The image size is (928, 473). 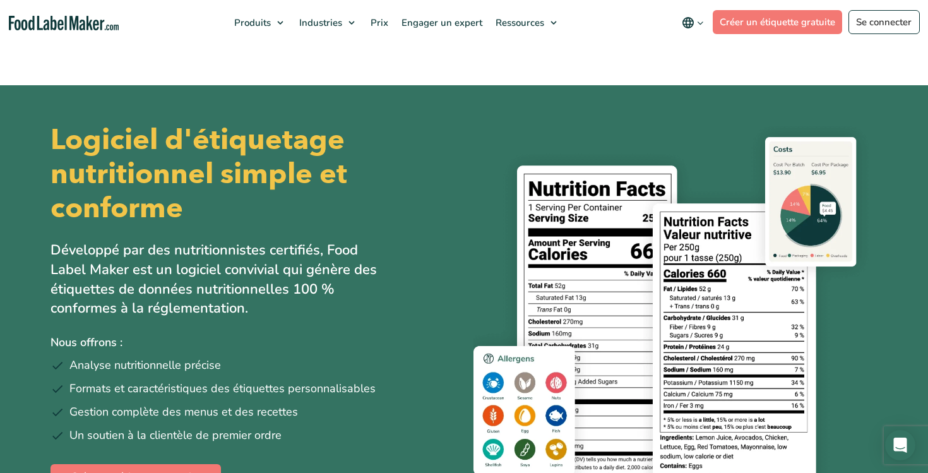 What do you see at coordinates (778, 22) in the screenshot?
I see `a: Créer un étiquette gratuite` at bounding box center [778, 22].